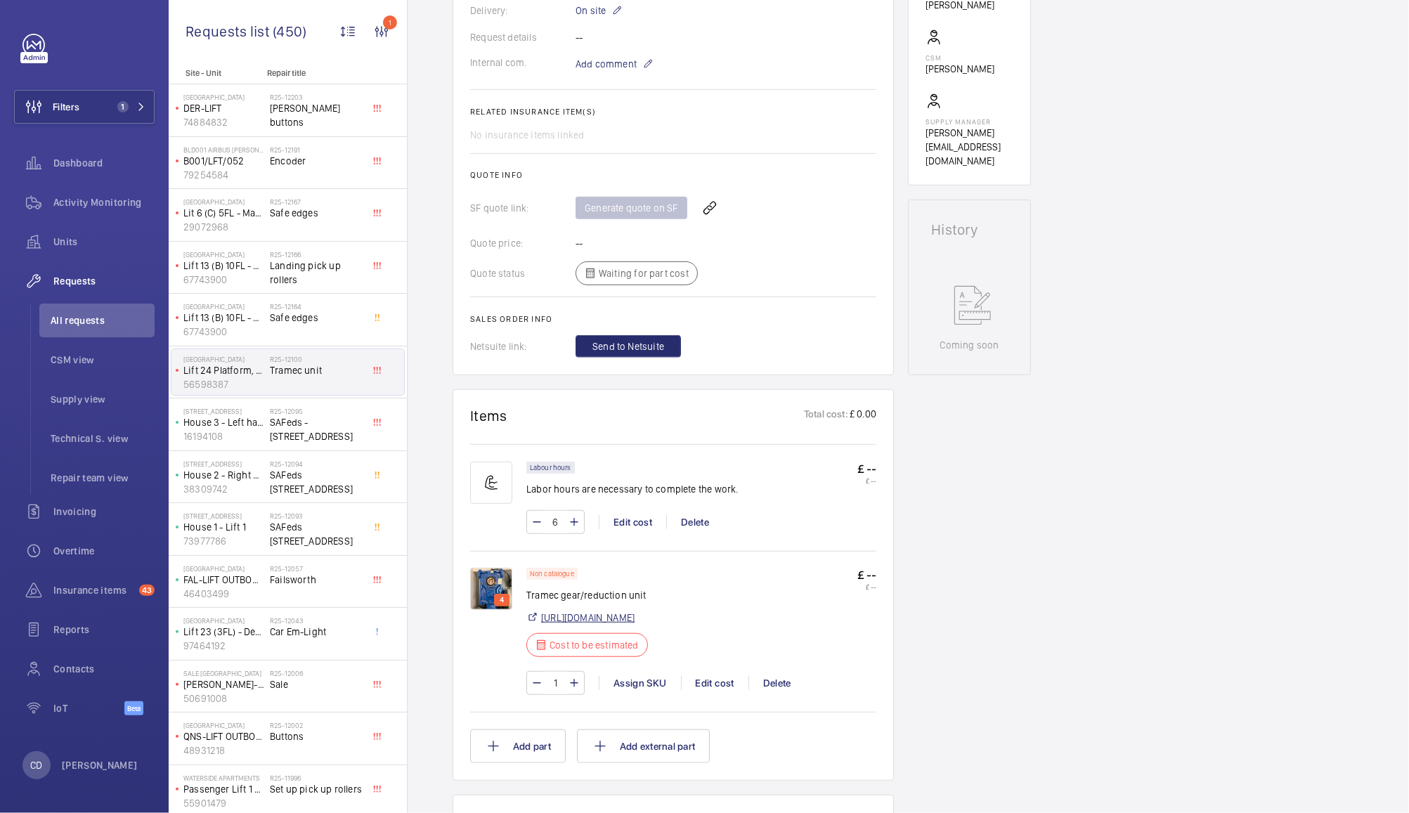 The image size is (1409, 813). I want to click on span: Buttons, so click(316, 737).